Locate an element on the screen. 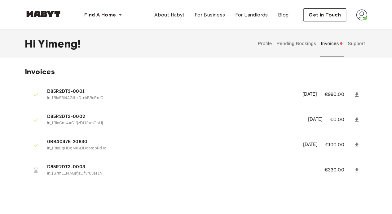 Image resolution: width=392 pixels, height=214 pixels. span: For Landlords is located at coordinates (252, 15).